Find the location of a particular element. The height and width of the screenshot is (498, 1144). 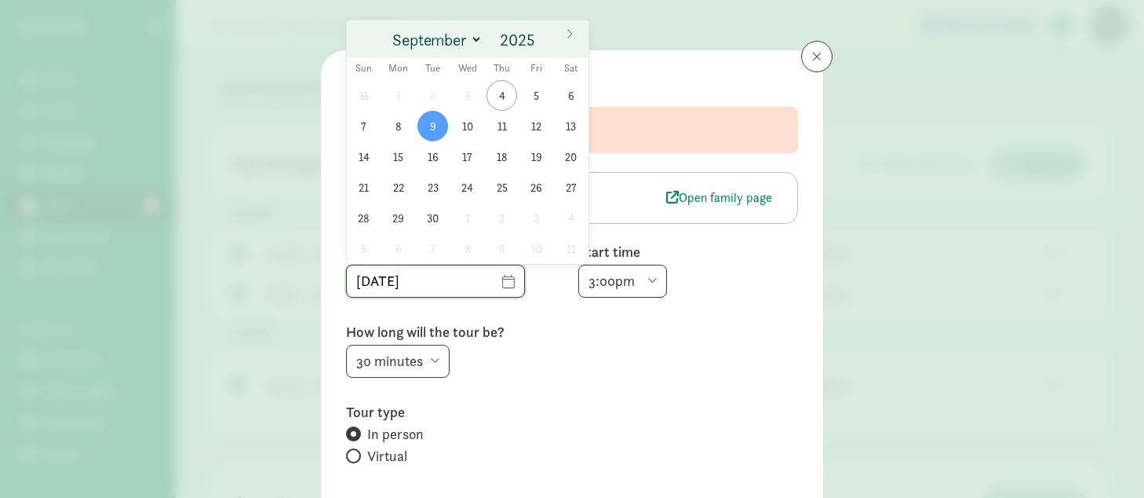

label: Tour date is located at coordinates (456, 252).